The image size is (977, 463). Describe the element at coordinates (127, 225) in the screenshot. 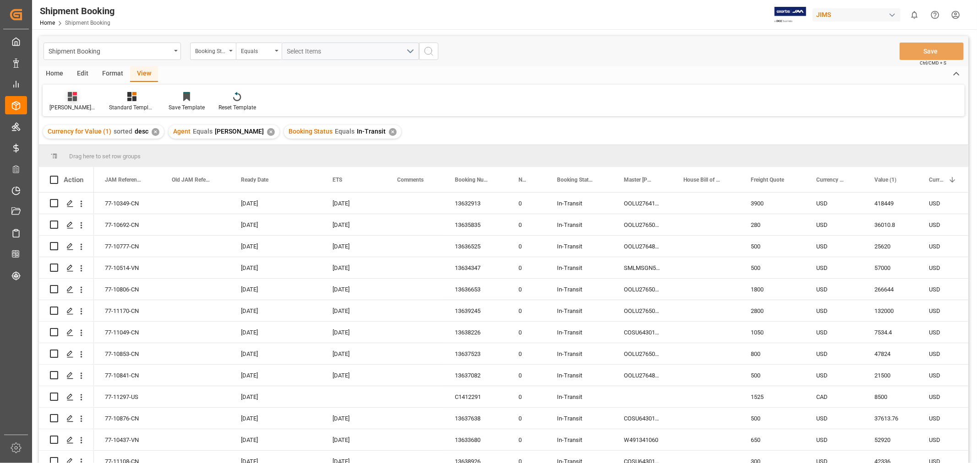

I see `div: 77-10692-CN` at that location.